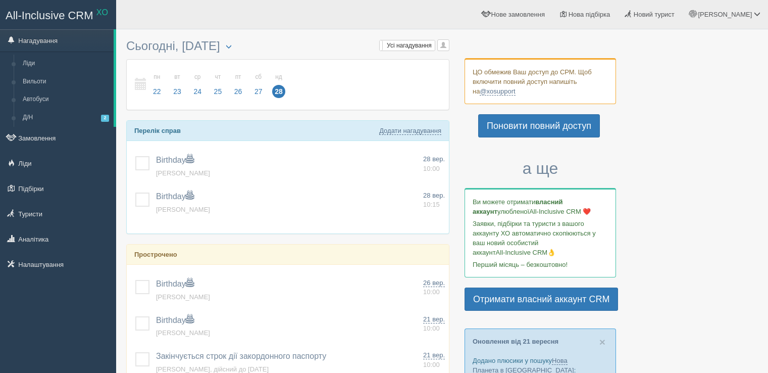 This screenshot has height=373, width=768. Describe the element at coordinates (177, 84) in the screenshot. I see `a: вт 23` at that location.